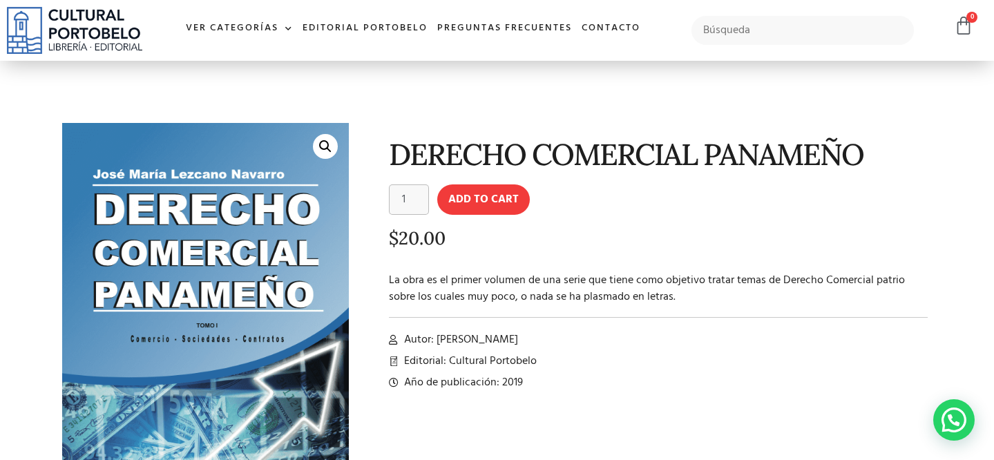 The image size is (994, 460). What do you see at coordinates (504, 28) in the screenshot?
I see `a: Preguntas frecuentes` at bounding box center [504, 28].